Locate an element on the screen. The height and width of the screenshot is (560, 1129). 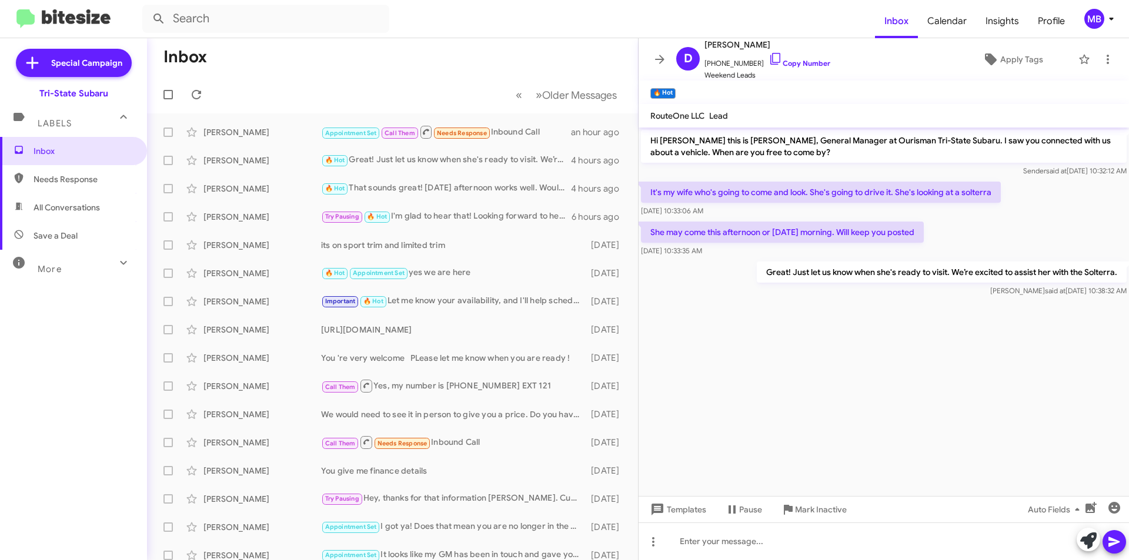
span: Important is located at coordinates (340, 301).